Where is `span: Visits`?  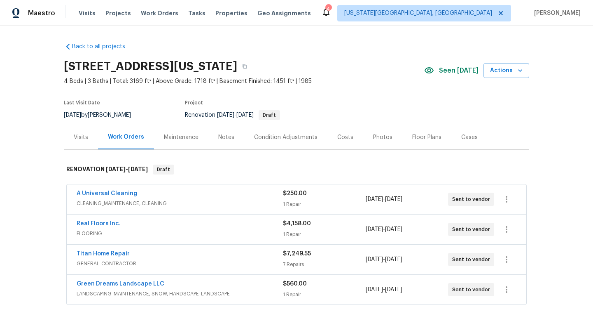
span: Visits is located at coordinates (87, 13).